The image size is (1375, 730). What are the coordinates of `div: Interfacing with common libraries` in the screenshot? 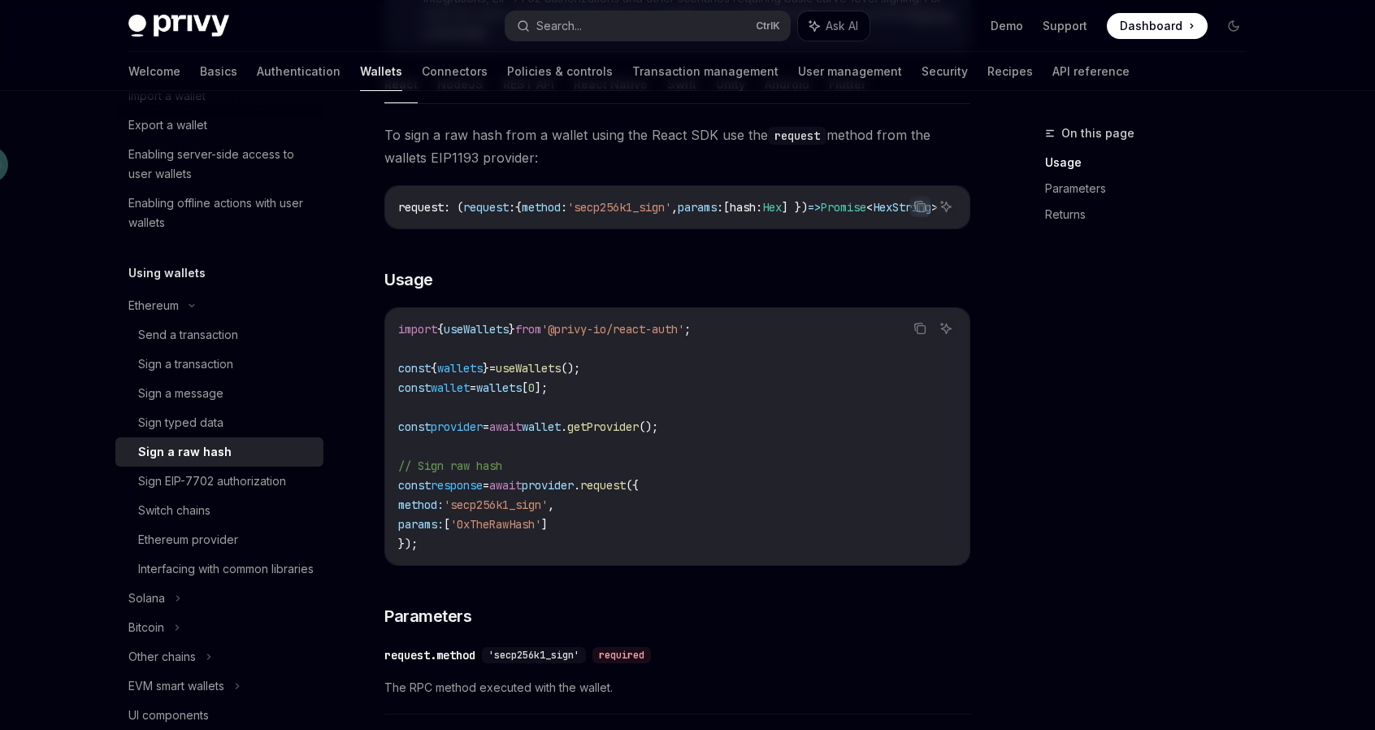 It's located at (226, 569).